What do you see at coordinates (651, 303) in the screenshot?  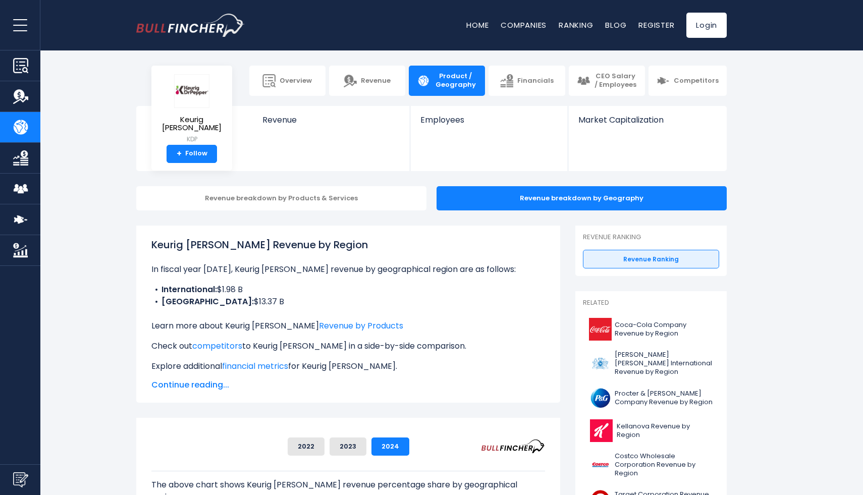 I see `p: Related` at bounding box center [651, 303].